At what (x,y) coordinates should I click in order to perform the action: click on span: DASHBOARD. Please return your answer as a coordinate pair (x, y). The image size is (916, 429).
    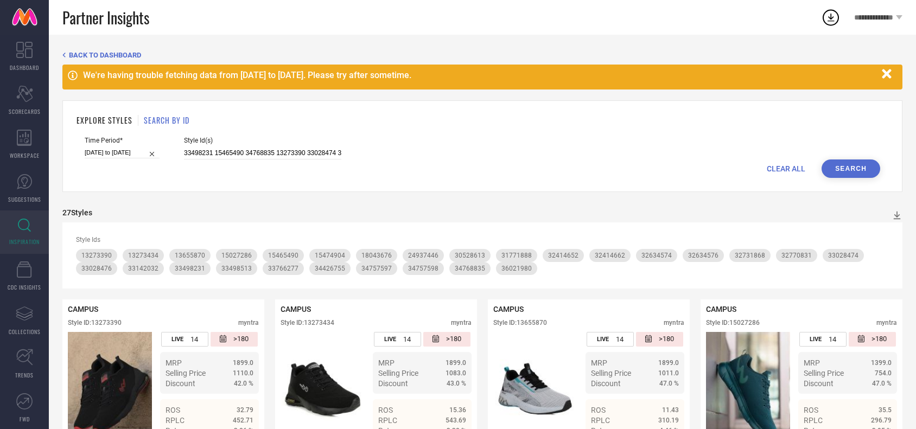
    Looking at the image, I should click on (24, 67).